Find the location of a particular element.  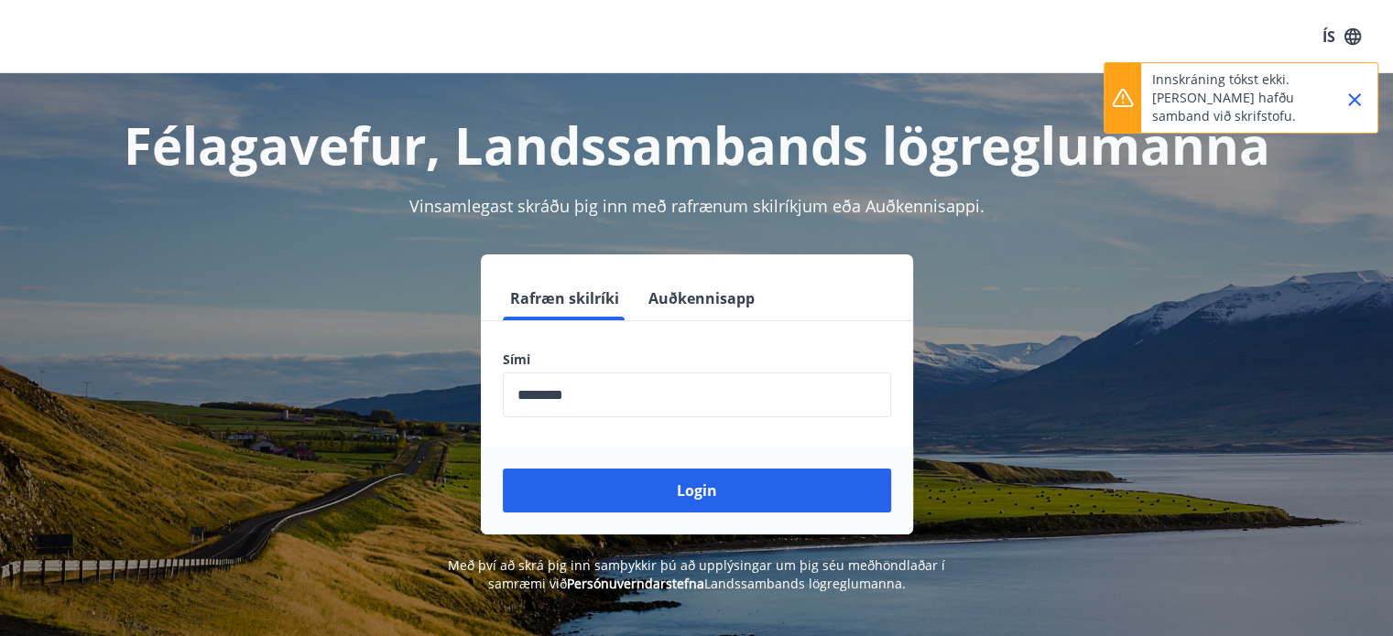

button: Auðkennisapp is located at coordinates (701, 298).